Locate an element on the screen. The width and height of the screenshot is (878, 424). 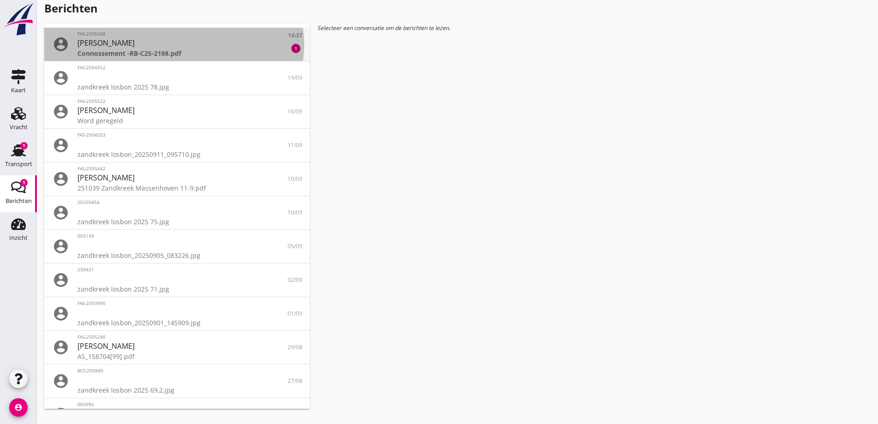
span: 29/08 is located at coordinates (295, 347).